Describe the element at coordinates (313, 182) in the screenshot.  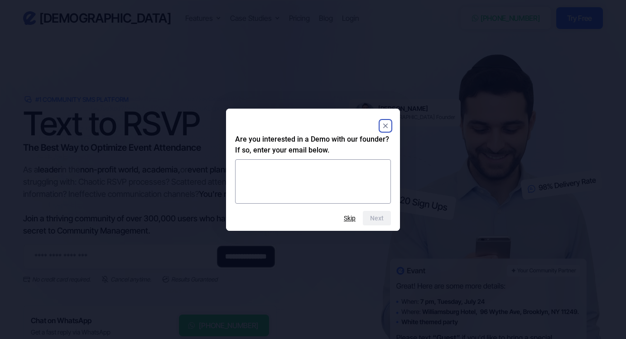
I see `textarea: Are you interested in a Demo with our founder? If so, enter your email below.` at that location.